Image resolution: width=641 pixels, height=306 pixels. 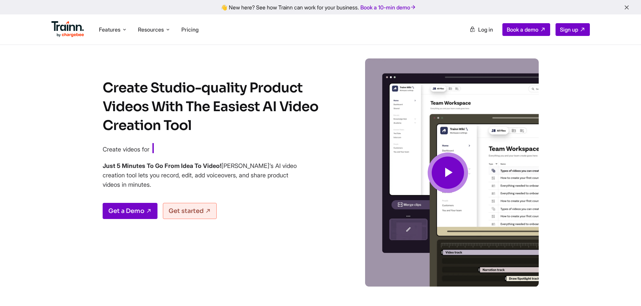 What do you see at coordinates (320, 7) in the screenshot?
I see `div: 👋 New here? See how Trainn can work for your business.` at bounding box center [320, 7].